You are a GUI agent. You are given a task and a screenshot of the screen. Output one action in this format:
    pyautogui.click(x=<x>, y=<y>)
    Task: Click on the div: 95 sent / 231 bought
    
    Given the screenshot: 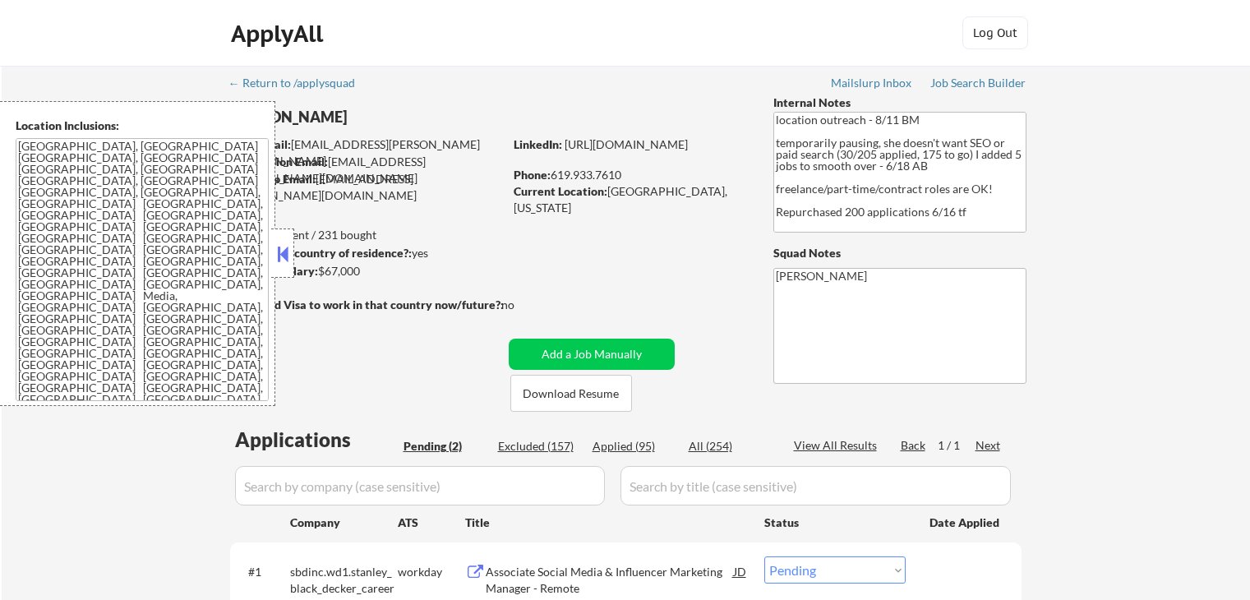 What is the action you would take?
    pyautogui.click(x=366, y=235)
    